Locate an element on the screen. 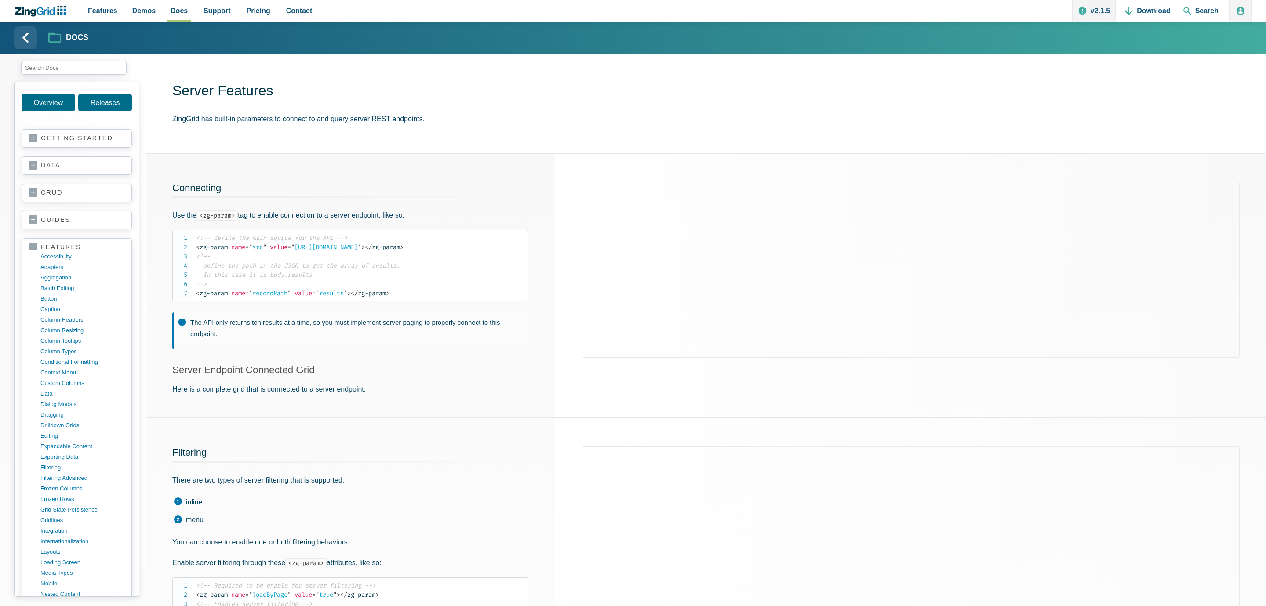 The image size is (1266, 606). a: ZingChart Logo. Click to return to the homepage is located at coordinates (42, 11).